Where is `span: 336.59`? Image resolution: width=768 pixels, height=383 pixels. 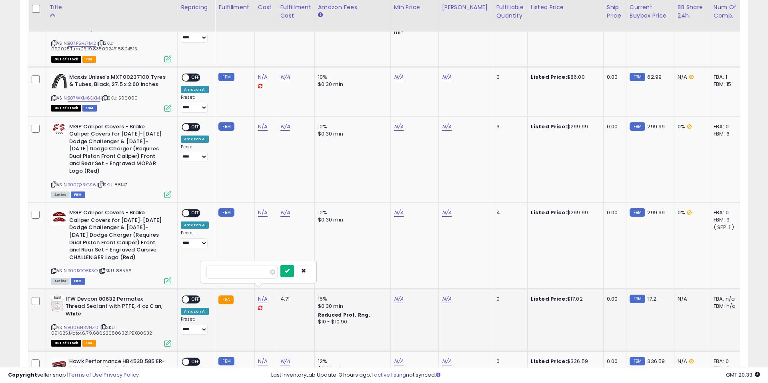
span: 336.59 is located at coordinates (656, 361).